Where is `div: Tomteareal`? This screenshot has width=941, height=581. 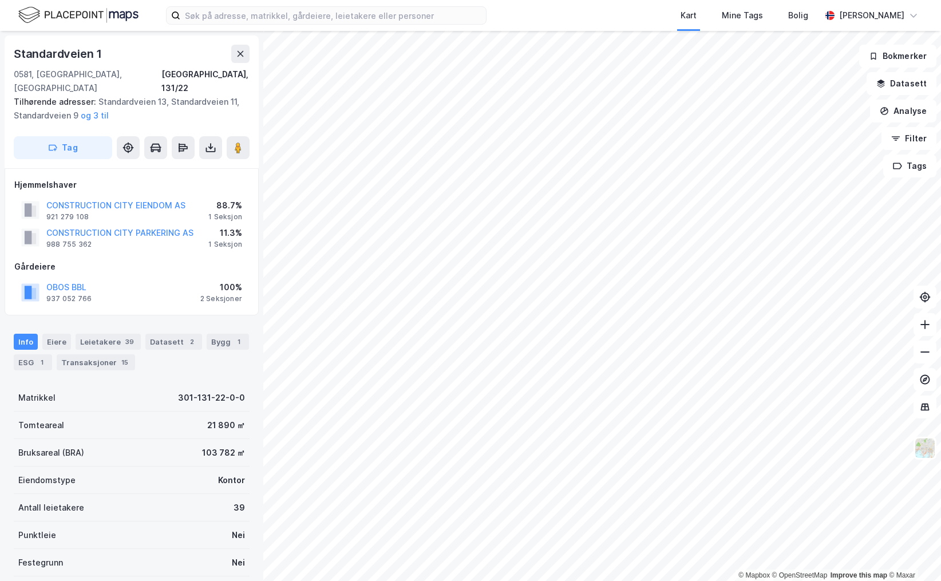
div: Tomteareal is located at coordinates (41, 425).